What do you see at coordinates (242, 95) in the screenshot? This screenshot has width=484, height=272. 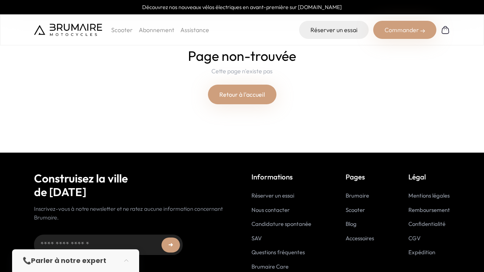 I see `a: Retour à l'accueil` at bounding box center [242, 95].